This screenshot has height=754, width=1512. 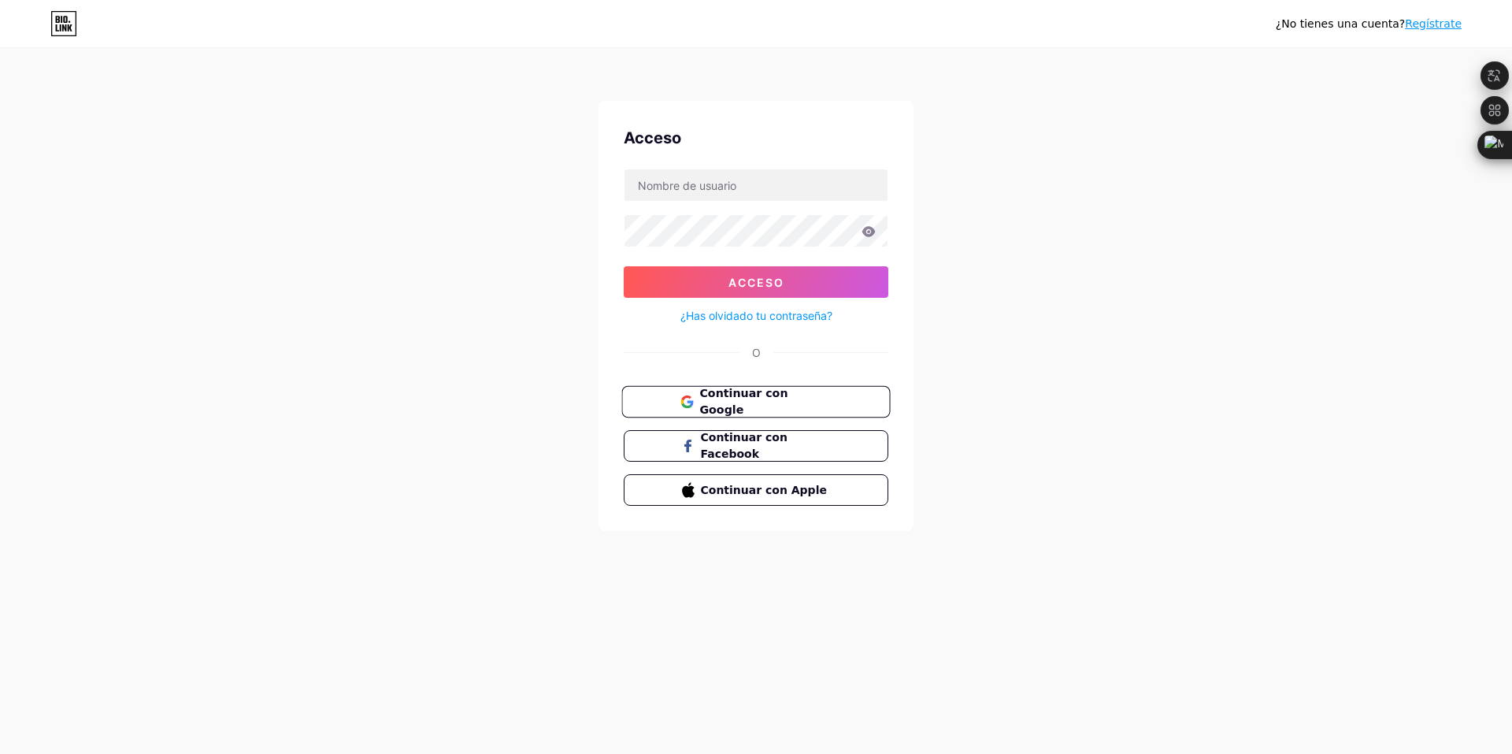 I want to click on font: Regístrate, so click(x=1433, y=24).